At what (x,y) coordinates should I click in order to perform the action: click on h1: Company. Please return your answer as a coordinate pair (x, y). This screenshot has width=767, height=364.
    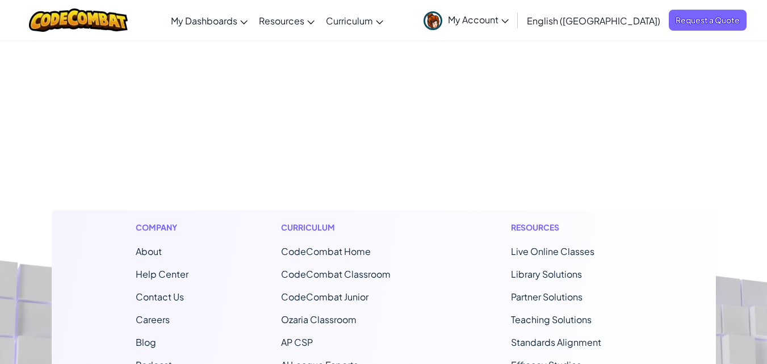
    Looking at the image, I should click on (162, 227).